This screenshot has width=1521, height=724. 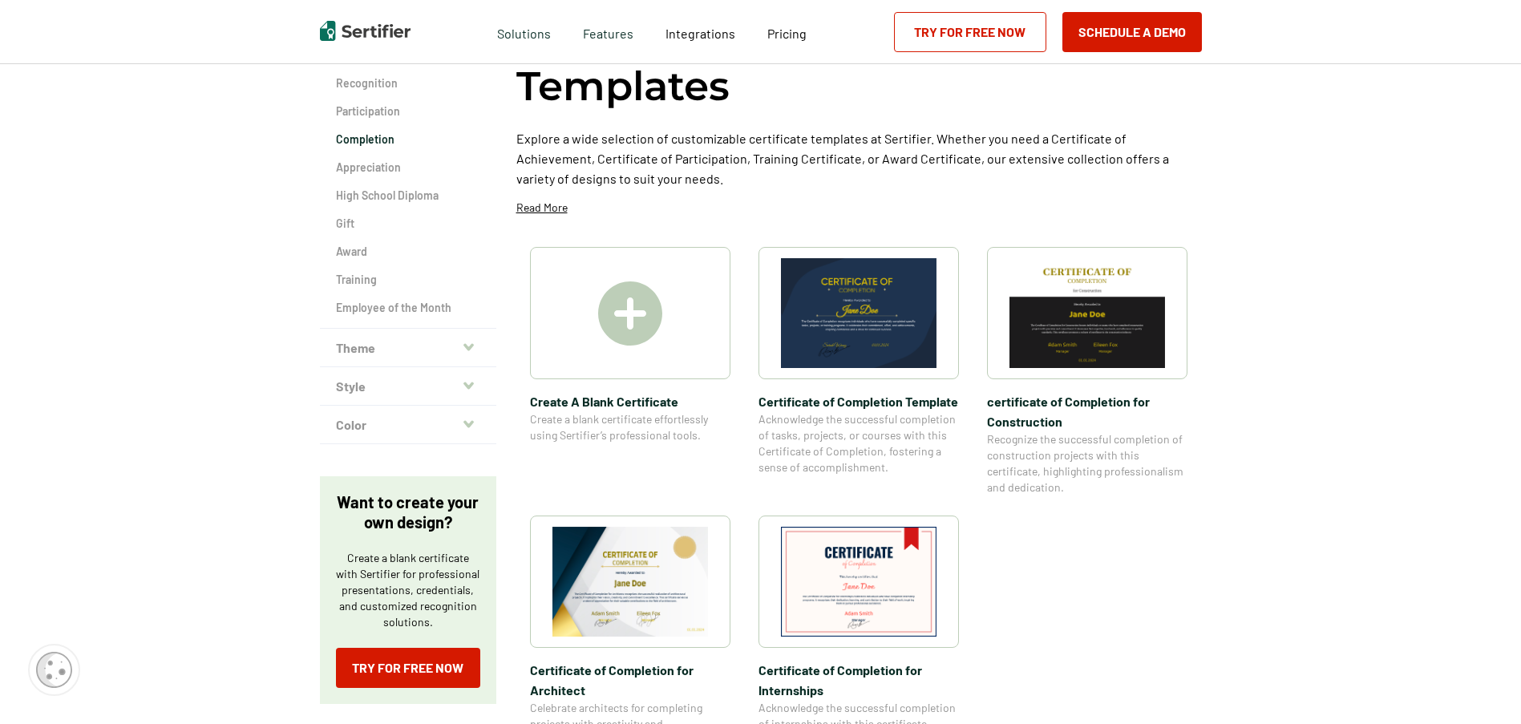 What do you see at coordinates (408, 252) in the screenshot?
I see `h2: Award` at bounding box center [408, 252].